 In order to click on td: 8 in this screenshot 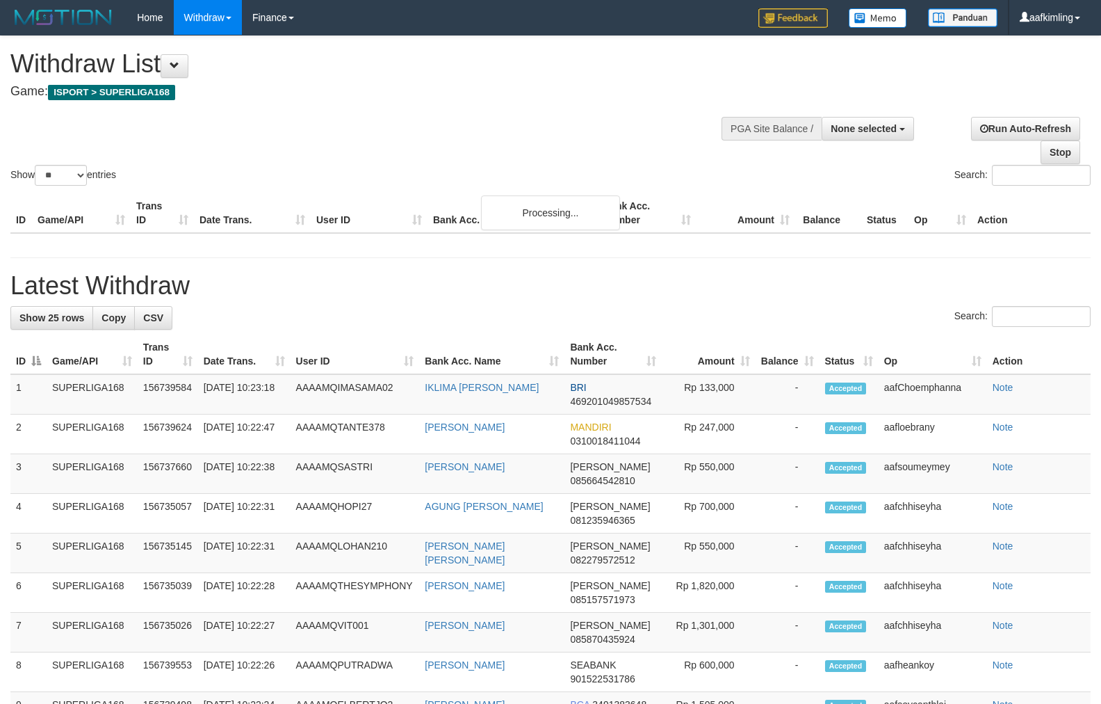, I will do `click(29, 672)`.